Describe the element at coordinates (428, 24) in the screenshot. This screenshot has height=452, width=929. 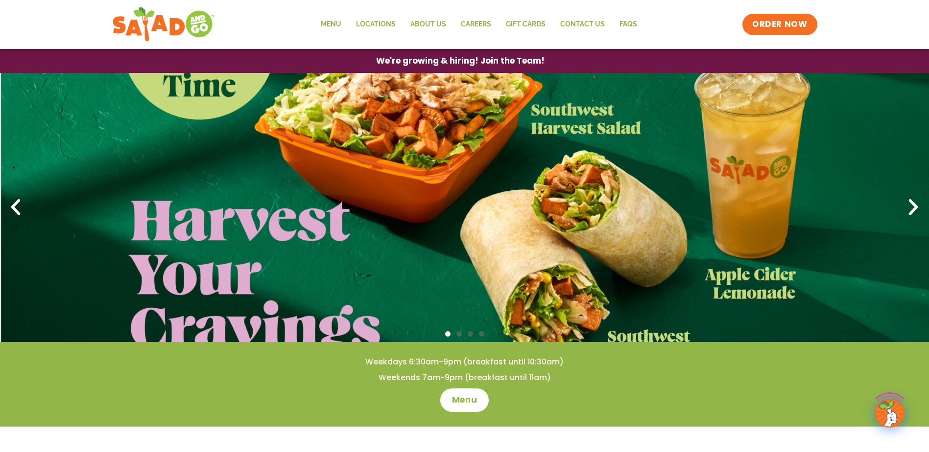
I see `a: About Us` at that location.